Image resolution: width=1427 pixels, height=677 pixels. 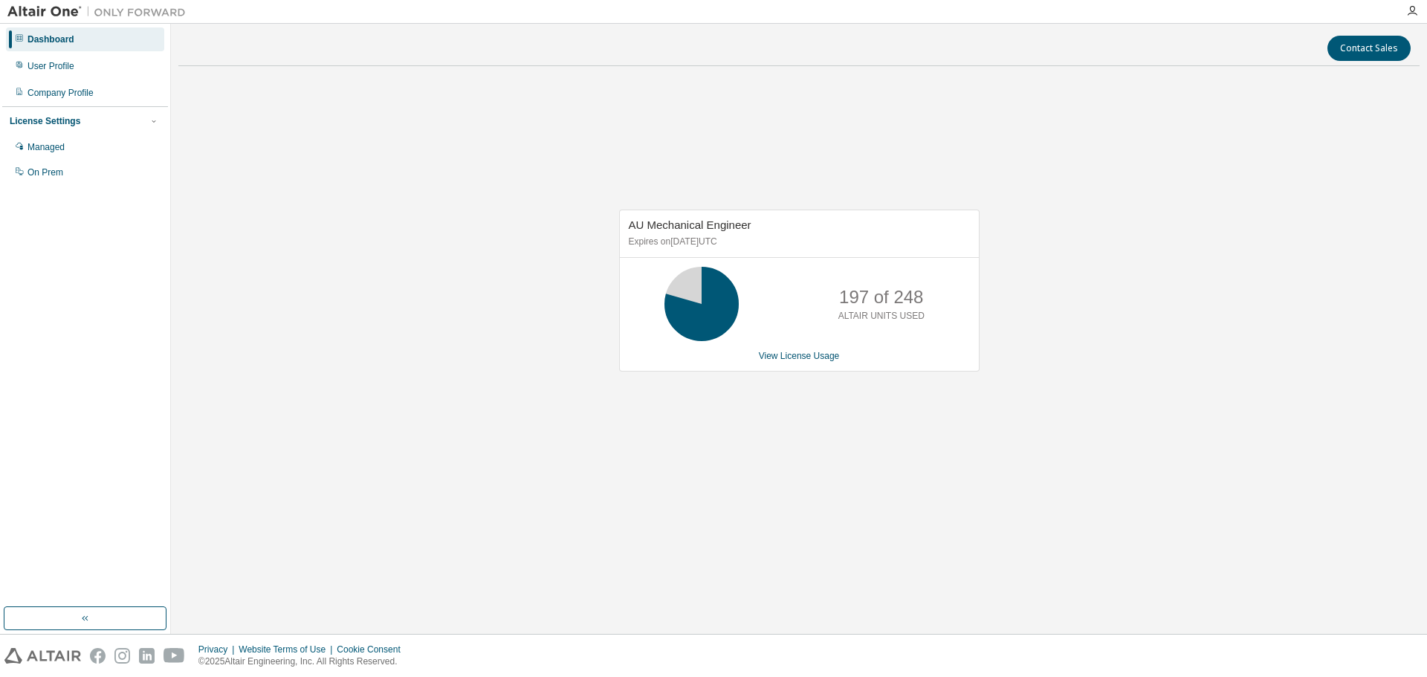 What do you see at coordinates (146, 656) in the screenshot?
I see `img: linkedin.svg` at bounding box center [146, 656].